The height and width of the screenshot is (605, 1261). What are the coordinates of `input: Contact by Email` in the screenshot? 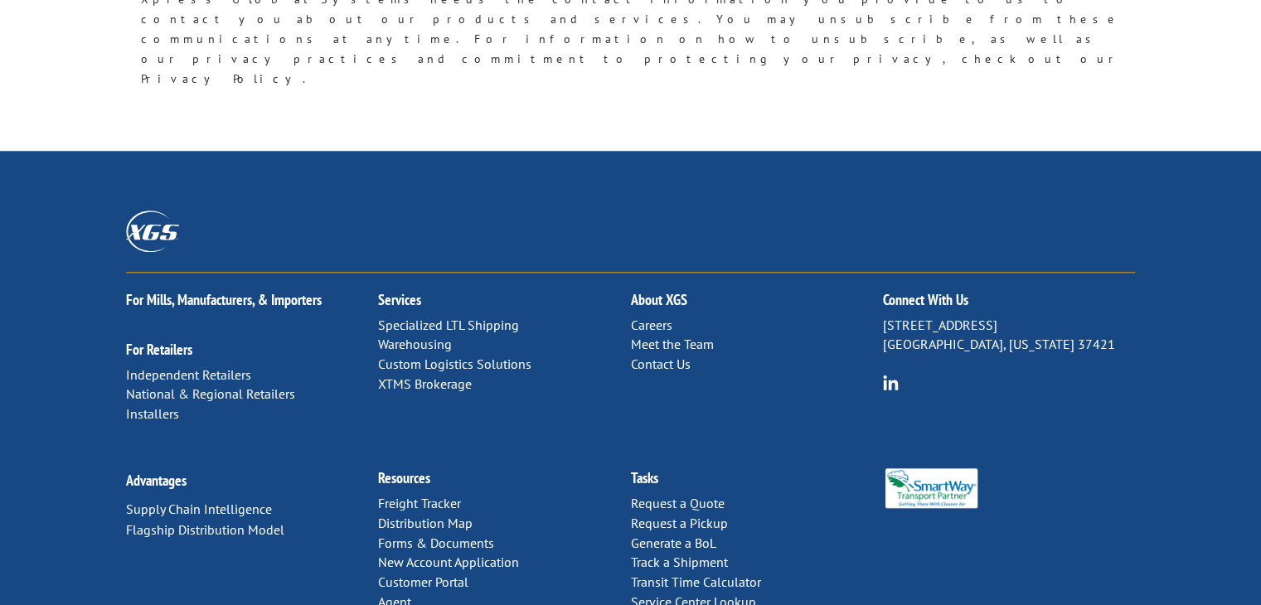 It's located at (9, 236).